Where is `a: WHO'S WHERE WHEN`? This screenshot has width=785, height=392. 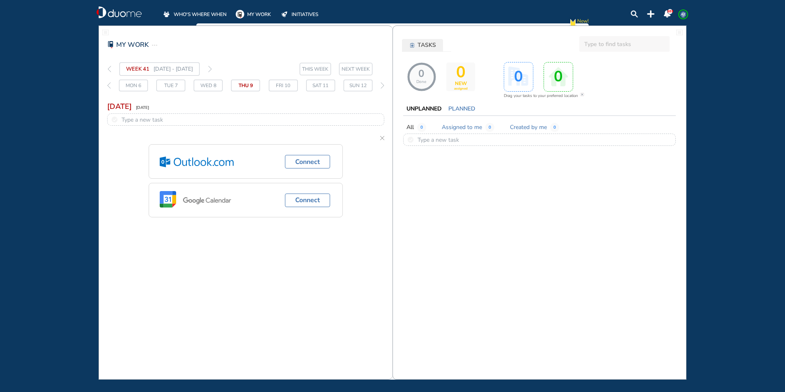
a: WHO'S WHERE WHEN is located at coordinates (194, 14).